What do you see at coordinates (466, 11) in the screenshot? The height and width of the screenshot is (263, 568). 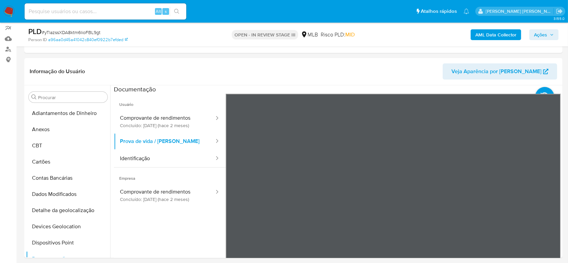 I see `a: Notificações` at bounding box center [466, 11].